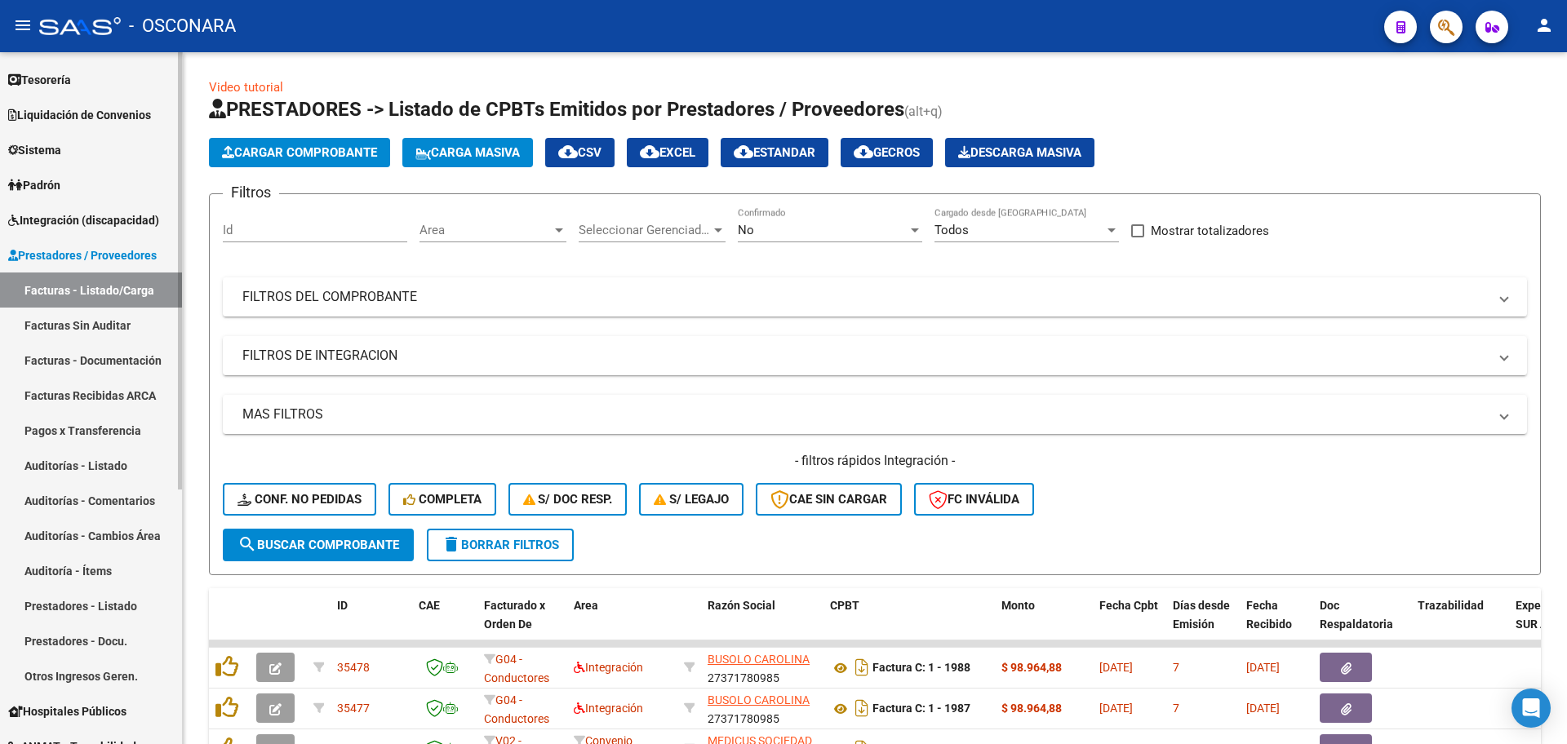 The image size is (1567, 744). What do you see at coordinates (79, 115) in the screenshot?
I see `span: Liquidación de Convenios` at bounding box center [79, 115].